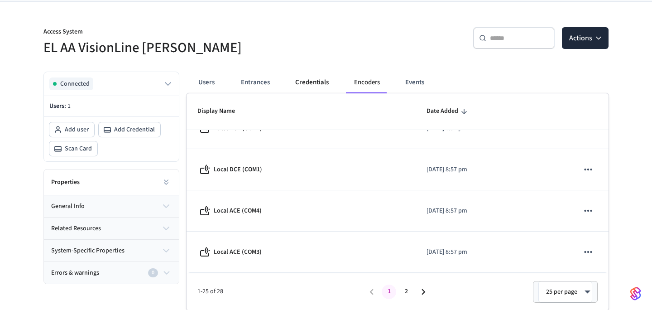 This screenshot has width=652, height=310. What do you see at coordinates (423, 291) in the screenshot?
I see `button: Go to next page` at bounding box center [423, 291].